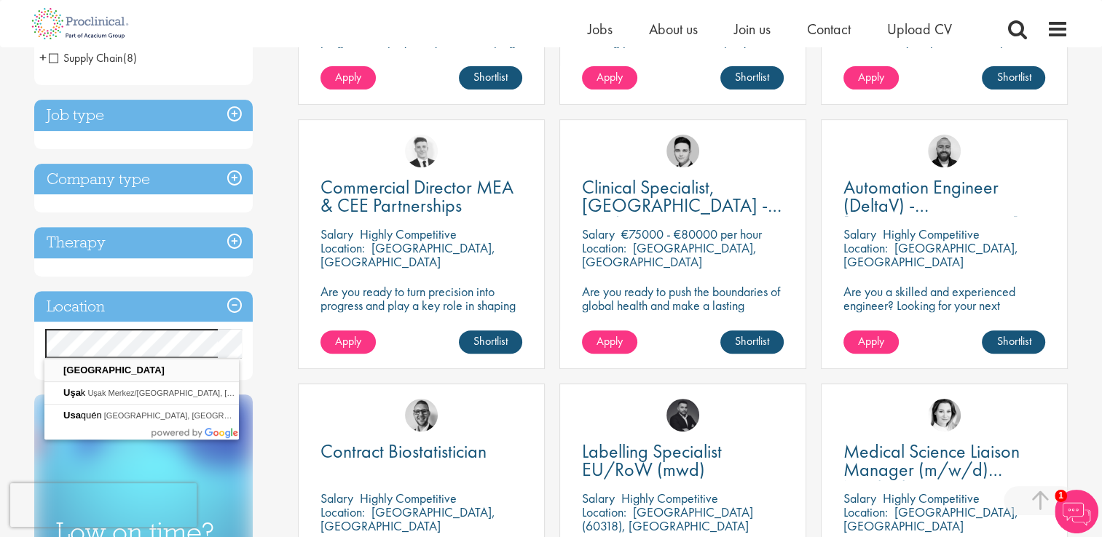 This screenshot has height=537, width=1102. What do you see at coordinates (421, 415) in the screenshot?
I see `img: George Breen` at bounding box center [421, 415].